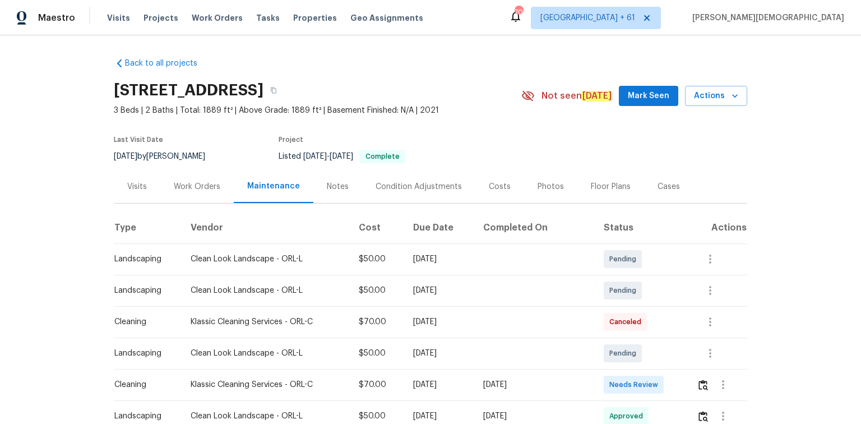 Image resolution: width=861 pixels, height=424 pixels. I want to click on span: Project, so click(291, 140).